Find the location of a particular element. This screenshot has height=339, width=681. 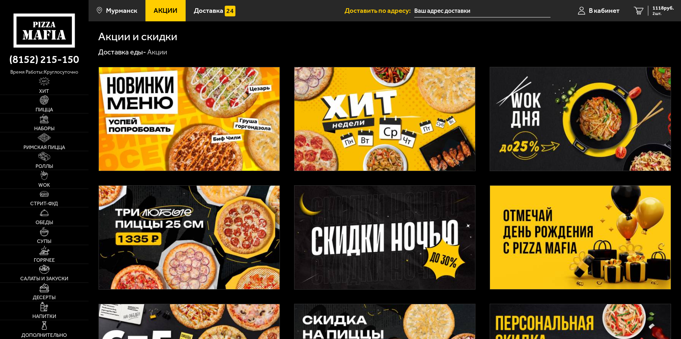

span: WOK is located at coordinates (44, 185).